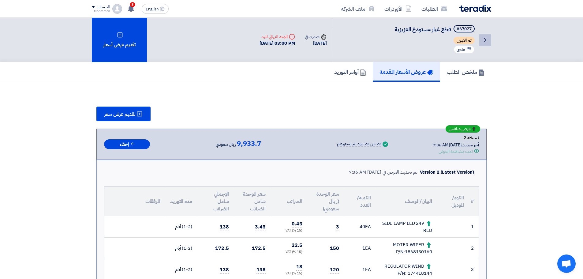 The width and height of the screenshot is (583, 279). Describe the element at coordinates (350, 72) in the screenshot. I see `a: أوامر التوريد` at that location.